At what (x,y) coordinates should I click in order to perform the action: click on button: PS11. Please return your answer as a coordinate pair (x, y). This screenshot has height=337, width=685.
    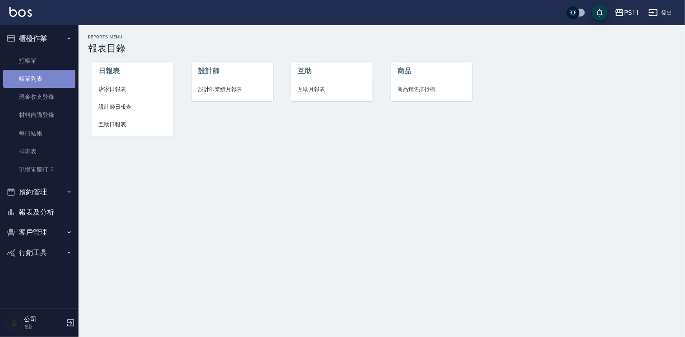
    Looking at the image, I should click on (627, 13).